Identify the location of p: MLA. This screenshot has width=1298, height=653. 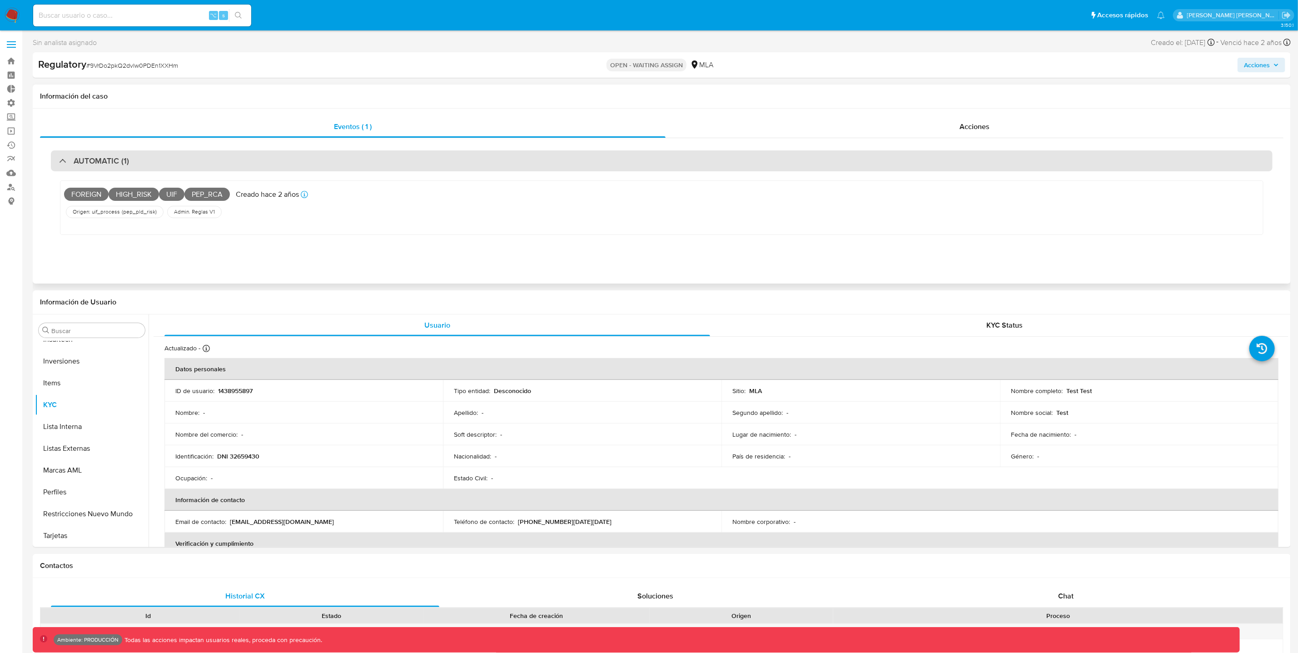
(756, 391).